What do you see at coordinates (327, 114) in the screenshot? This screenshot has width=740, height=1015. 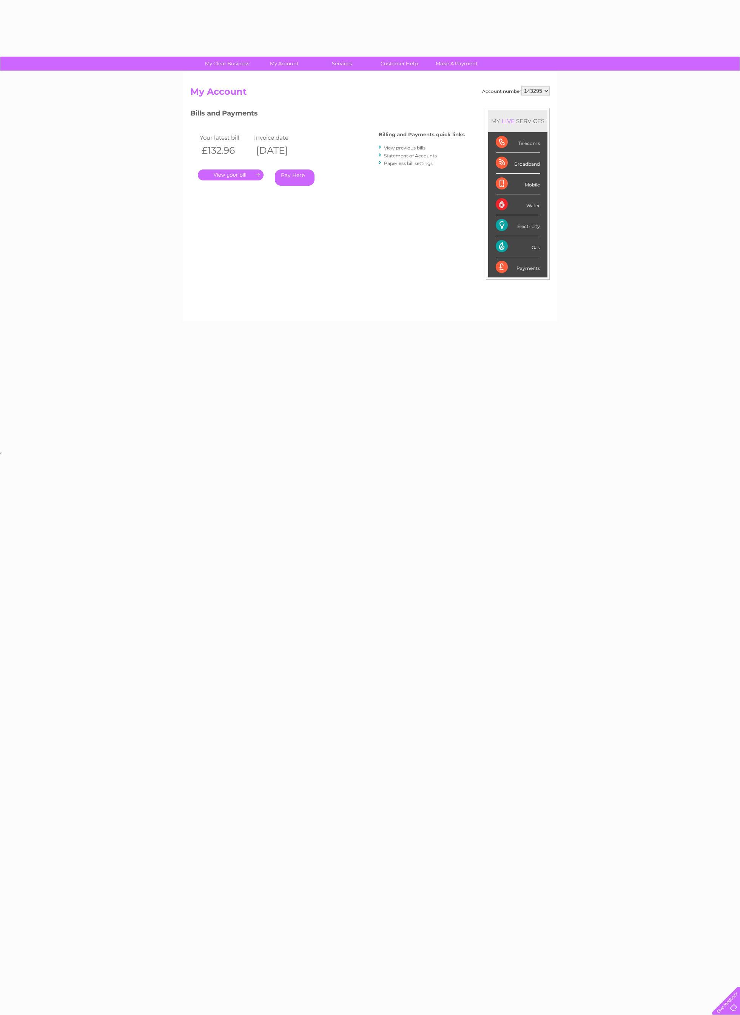 I see `h3: Bills and Payments` at bounding box center [327, 114].